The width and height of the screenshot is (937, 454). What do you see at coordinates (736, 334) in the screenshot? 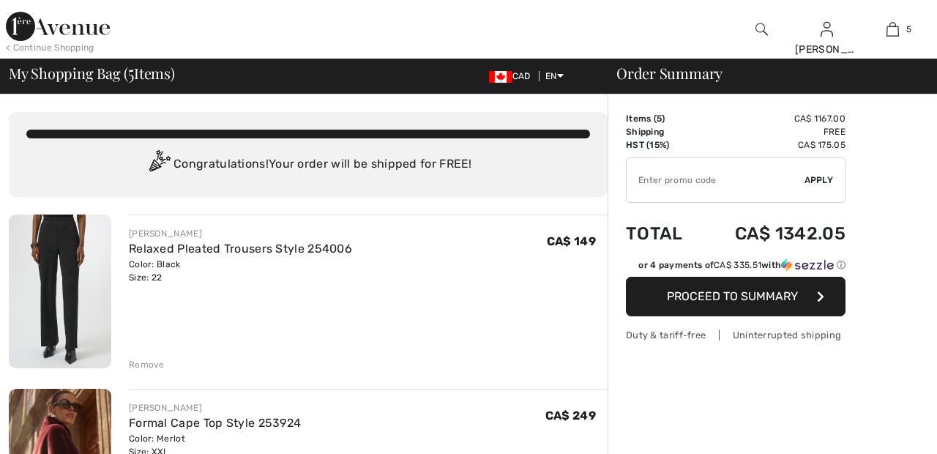
I see `div: Duty & tariff-free | Uninterrupted shipping` at bounding box center [736, 334].